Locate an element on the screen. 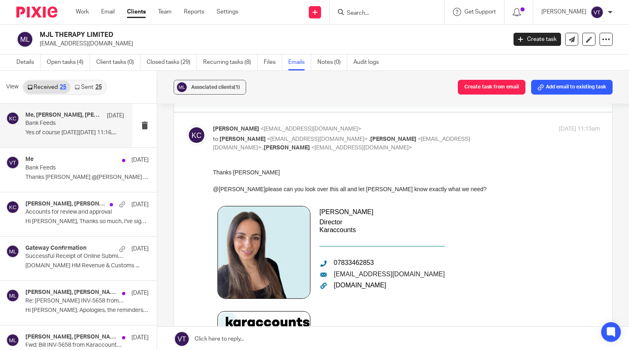  p: Fwd: Bill INV-5658 from Karaccounts is due is located at coordinates (75, 345).